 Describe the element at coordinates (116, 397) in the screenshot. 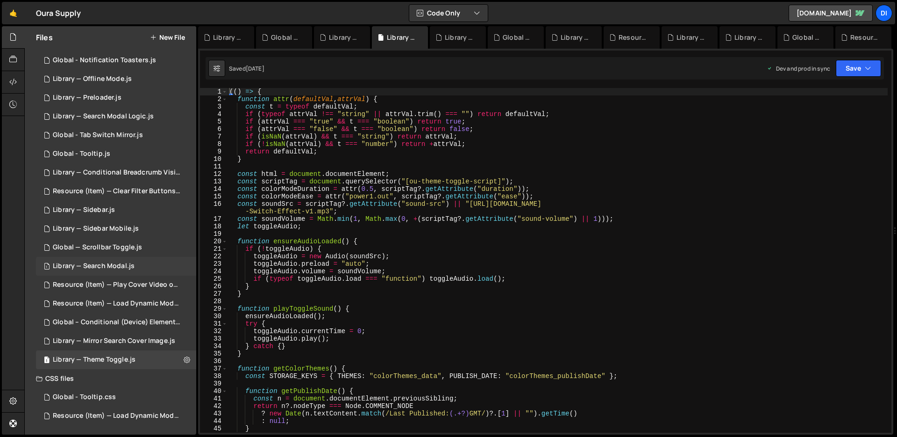

I see `div: 14937/44563.css` at that location.